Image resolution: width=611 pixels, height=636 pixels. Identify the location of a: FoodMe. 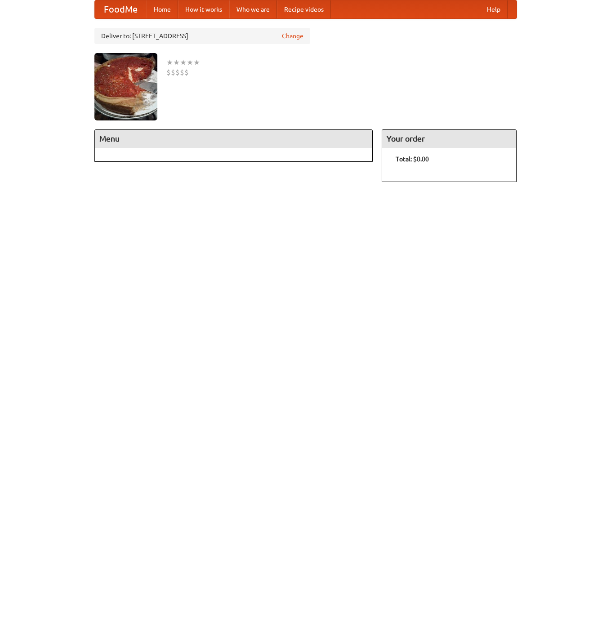
(121, 9).